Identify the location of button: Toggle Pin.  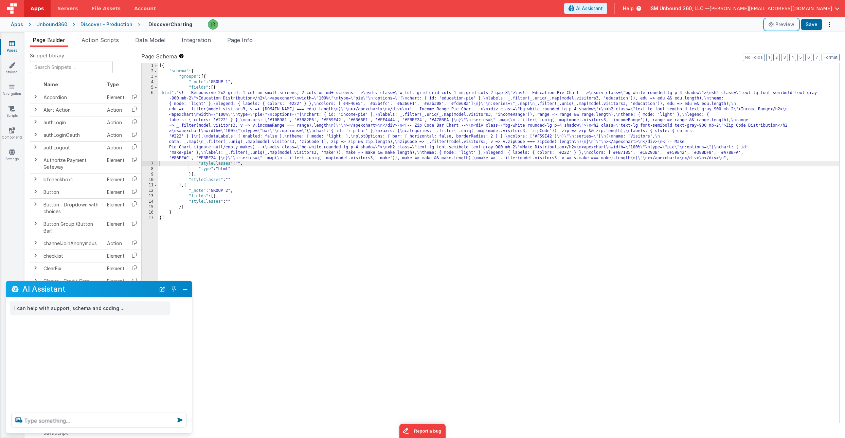
(174, 289).